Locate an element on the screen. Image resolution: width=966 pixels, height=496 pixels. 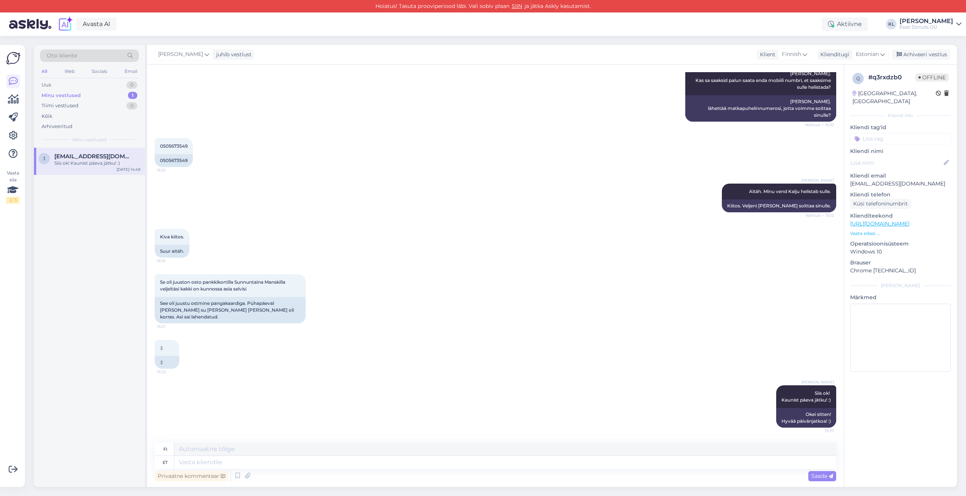
div: fi is located at coordinates (165, 449).